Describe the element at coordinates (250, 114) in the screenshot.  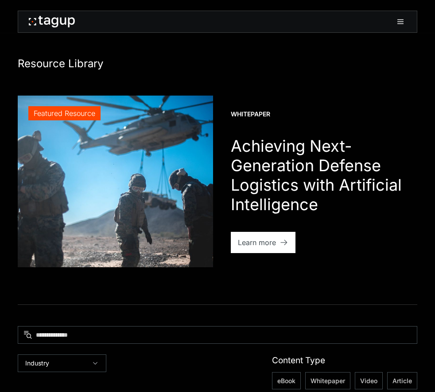
I see `div: Whitepaper` at that location.